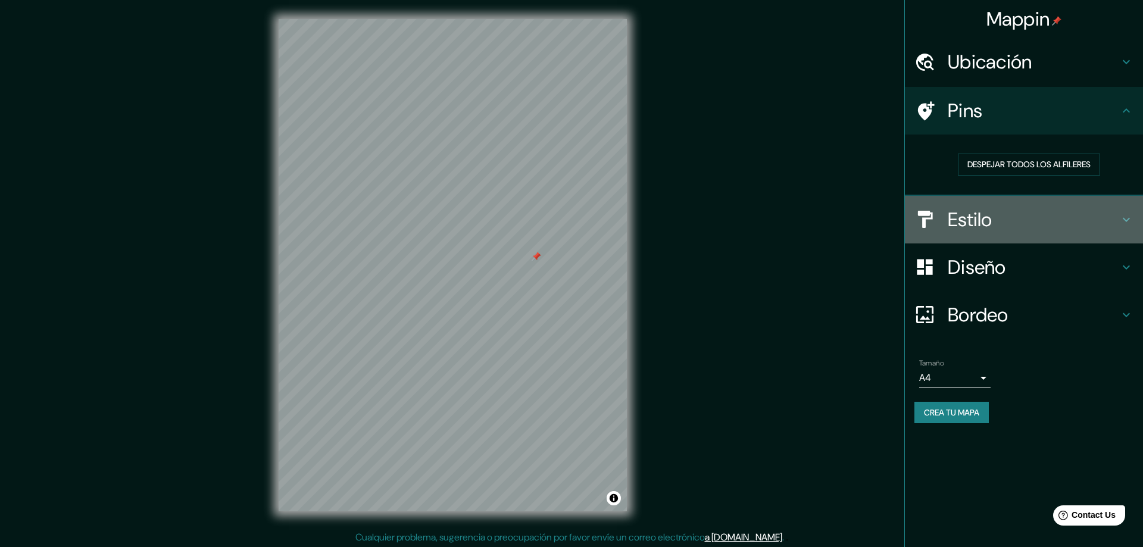 The height and width of the screenshot is (547, 1143). Describe the element at coordinates (1024, 315) in the screenshot. I see `div: Bordeo` at that location.